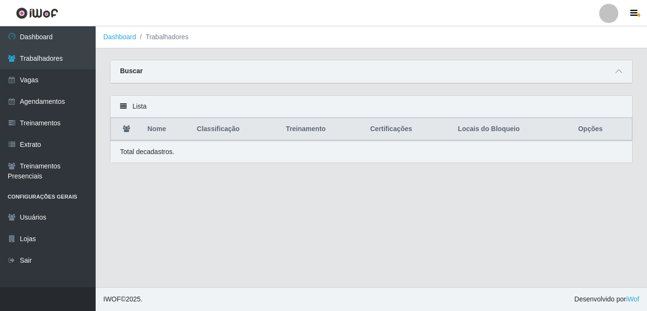 The image size is (647, 311). What do you see at coordinates (602, 129) in the screenshot?
I see `th: Opções` at bounding box center [602, 129].